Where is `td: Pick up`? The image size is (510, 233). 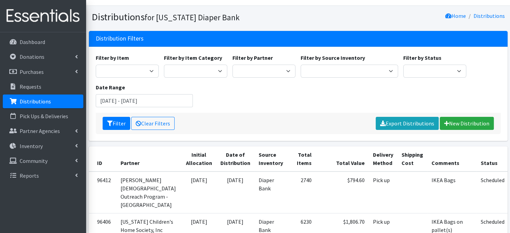 td: Pick up is located at coordinates (383, 193).